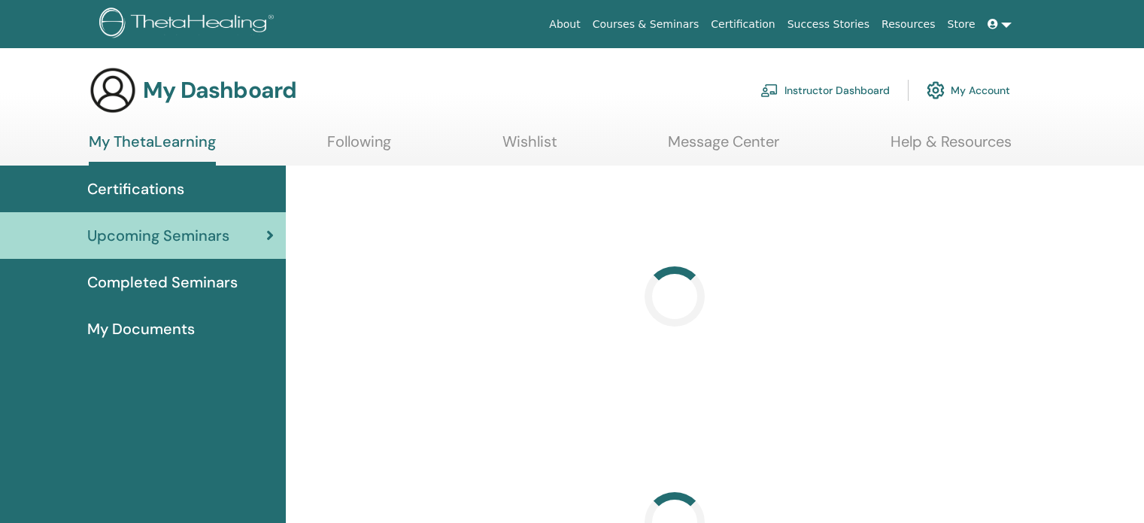  What do you see at coordinates (359, 147) in the screenshot?
I see `a: Following` at bounding box center [359, 147].